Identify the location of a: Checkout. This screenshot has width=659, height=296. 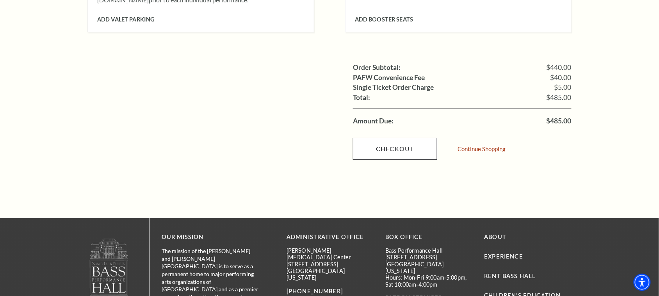
(395, 149).